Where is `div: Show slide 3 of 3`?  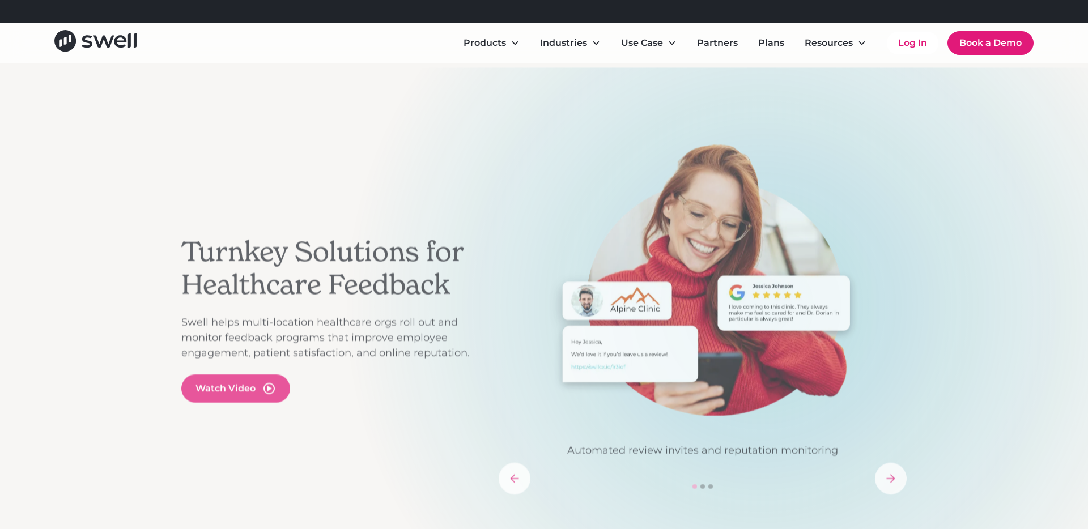
div: Show slide 3 of 3 is located at coordinates (711, 487).